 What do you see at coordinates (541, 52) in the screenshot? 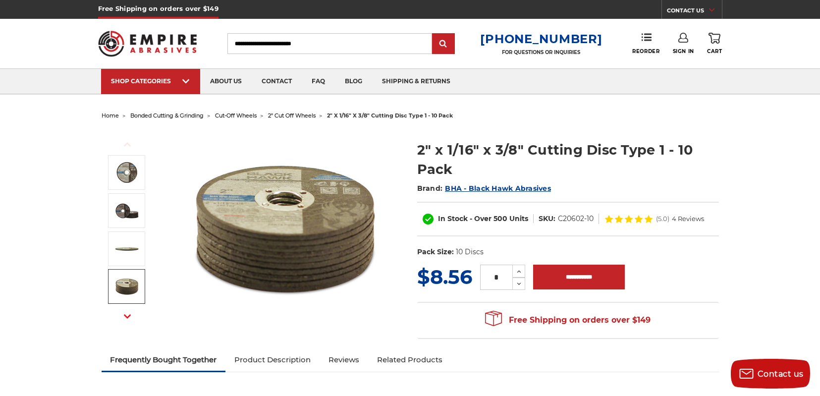
I see `p: FOR QUESTIONS OR INQUIRIES` at bounding box center [541, 52].